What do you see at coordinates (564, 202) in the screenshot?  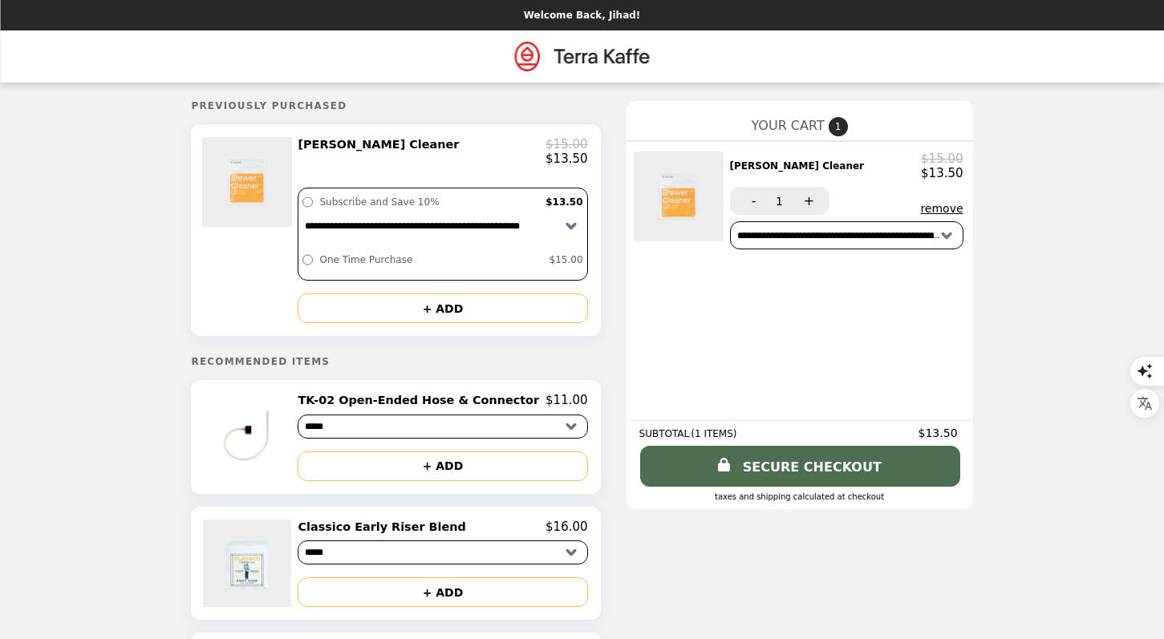 I see `label: $13.50` at bounding box center [564, 202].